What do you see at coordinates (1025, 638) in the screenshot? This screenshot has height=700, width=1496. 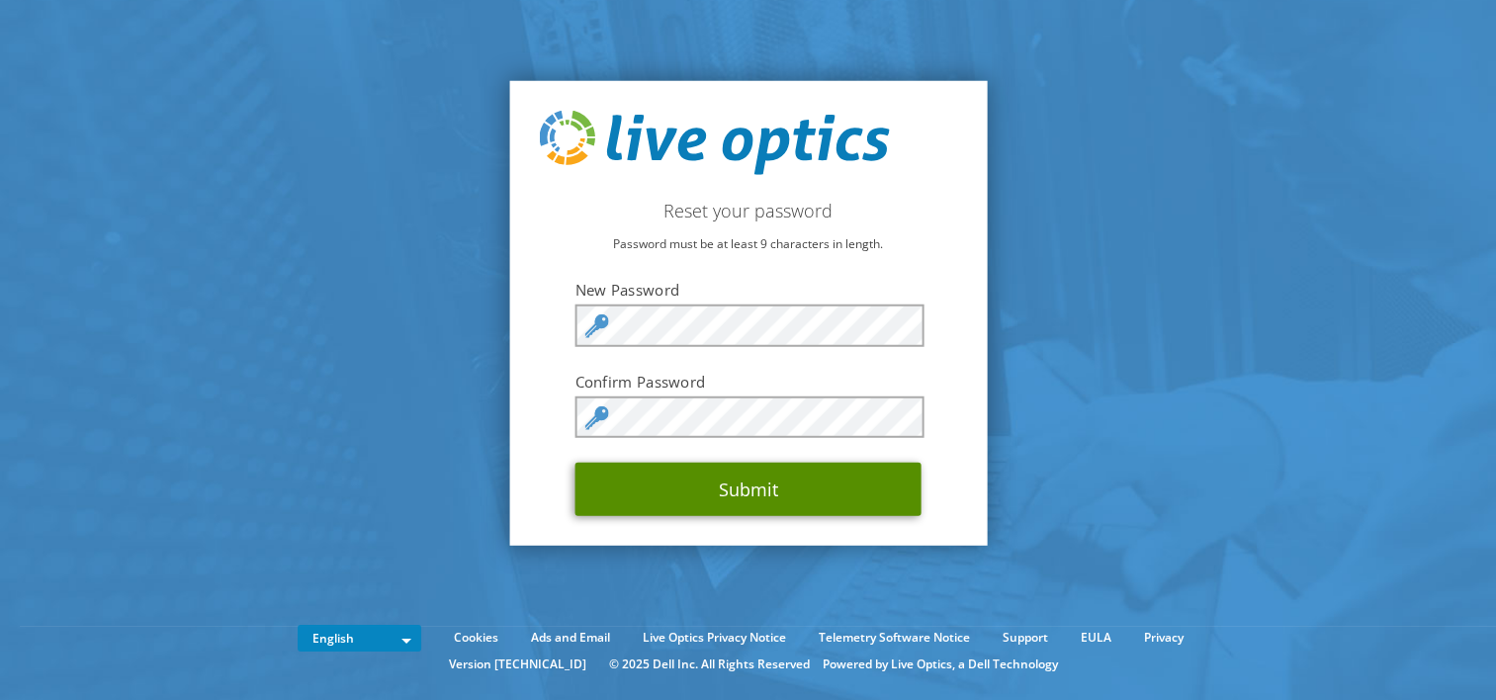 I see `a: Support` at bounding box center [1025, 638].